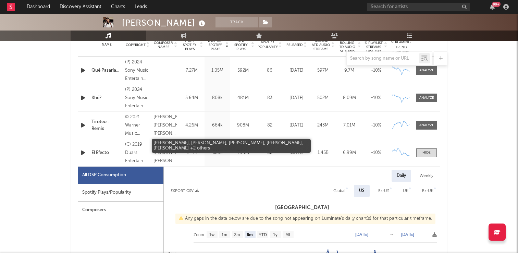  Describe the element at coordinates (121, 210) in the screenshot. I see `div: Composers` at that location.